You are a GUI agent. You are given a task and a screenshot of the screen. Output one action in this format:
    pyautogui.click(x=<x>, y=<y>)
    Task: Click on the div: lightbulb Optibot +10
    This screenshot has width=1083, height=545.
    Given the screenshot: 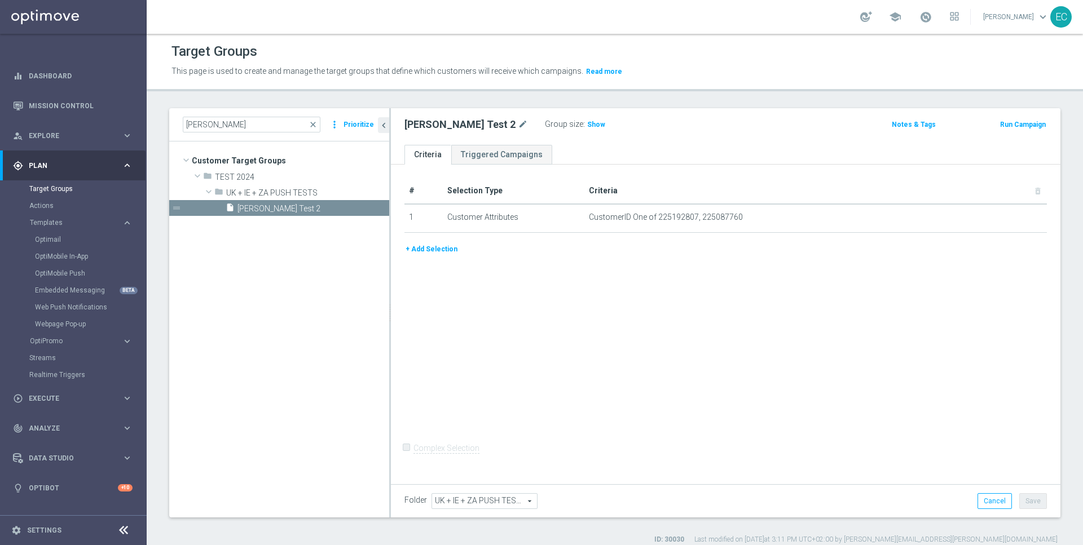 What is the action you would take?
    pyautogui.click(x=73, y=488)
    